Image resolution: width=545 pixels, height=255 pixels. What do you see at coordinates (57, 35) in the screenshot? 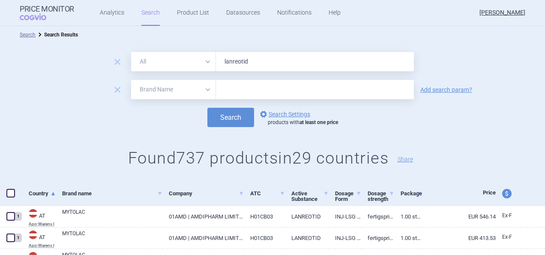
I see `li: Search Results` at bounding box center [57, 35].